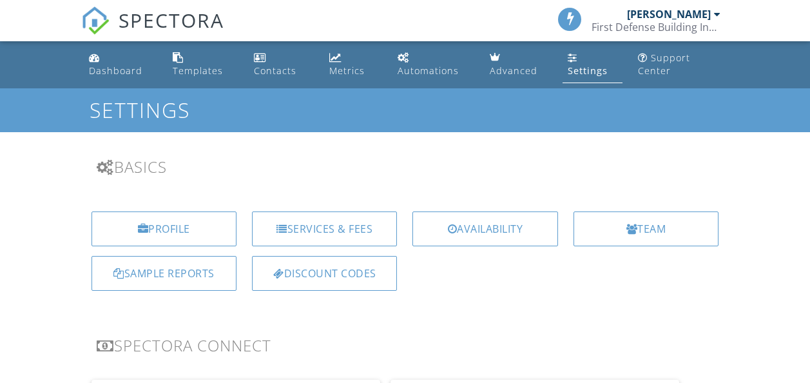  I want to click on a: Support Center, so click(679, 64).